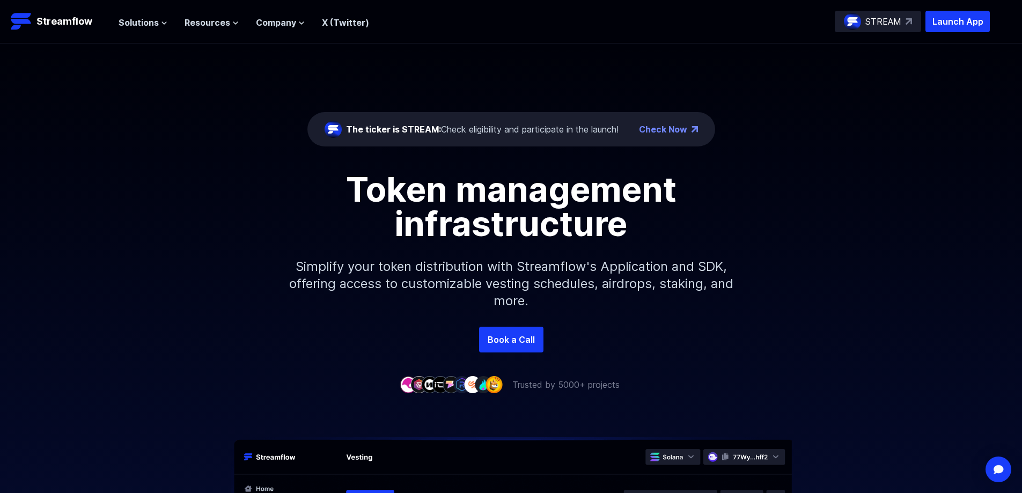  Describe the element at coordinates (64, 21) in the screenshot. I see `p: Streamflow` at that location.